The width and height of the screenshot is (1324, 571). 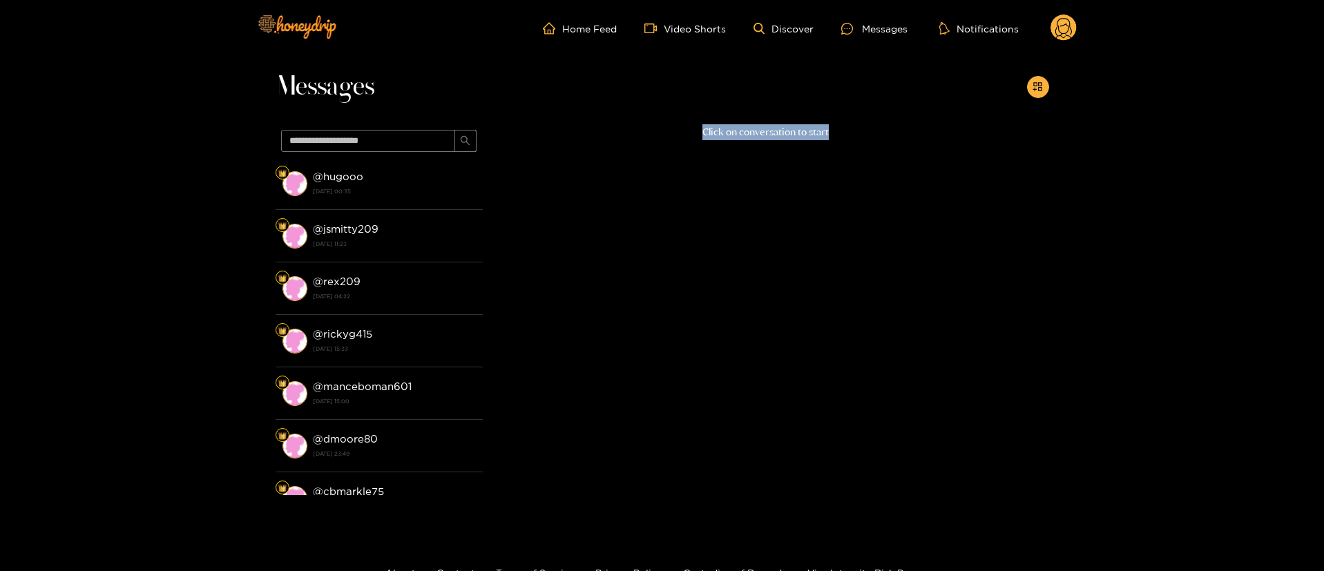 I want to click on strong: @ jsmitty209, so click(x=345, y=229).